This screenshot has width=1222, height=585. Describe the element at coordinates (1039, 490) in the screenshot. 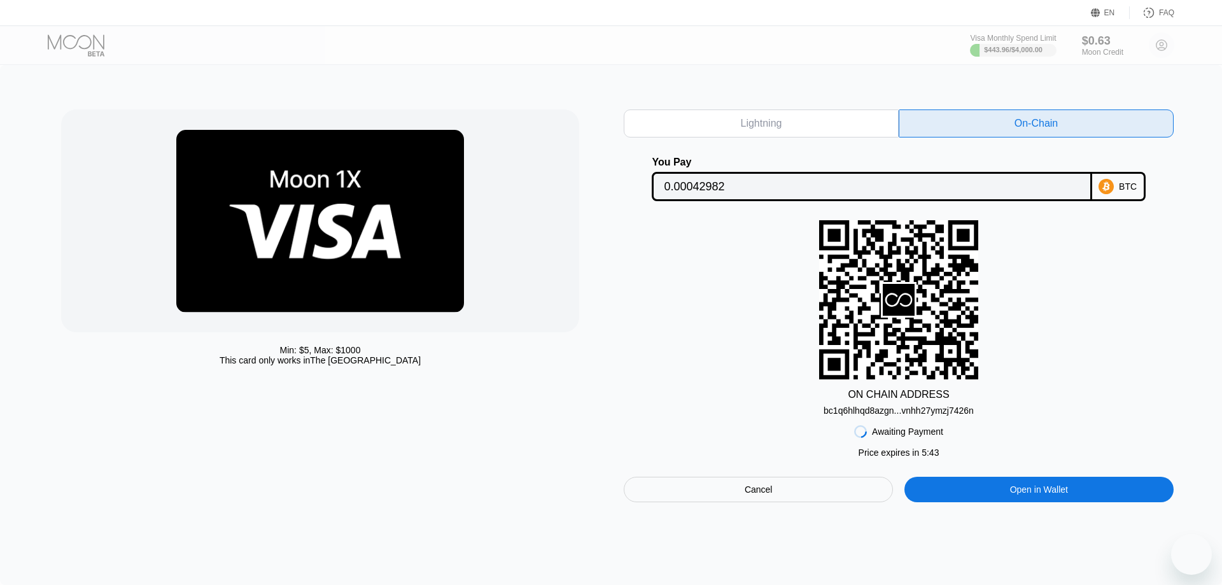

I see `div: Open in Wallet` at that location.